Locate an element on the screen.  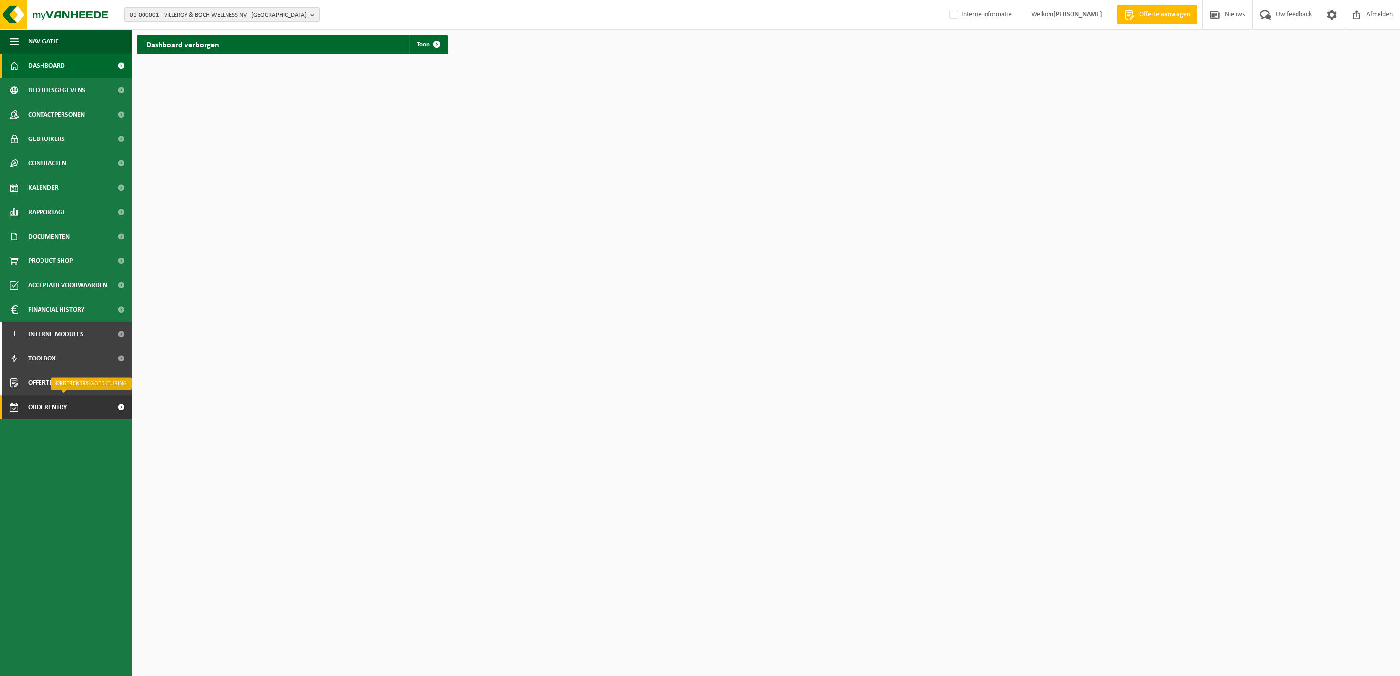
a: Toon is located at coordinates (428, 44).